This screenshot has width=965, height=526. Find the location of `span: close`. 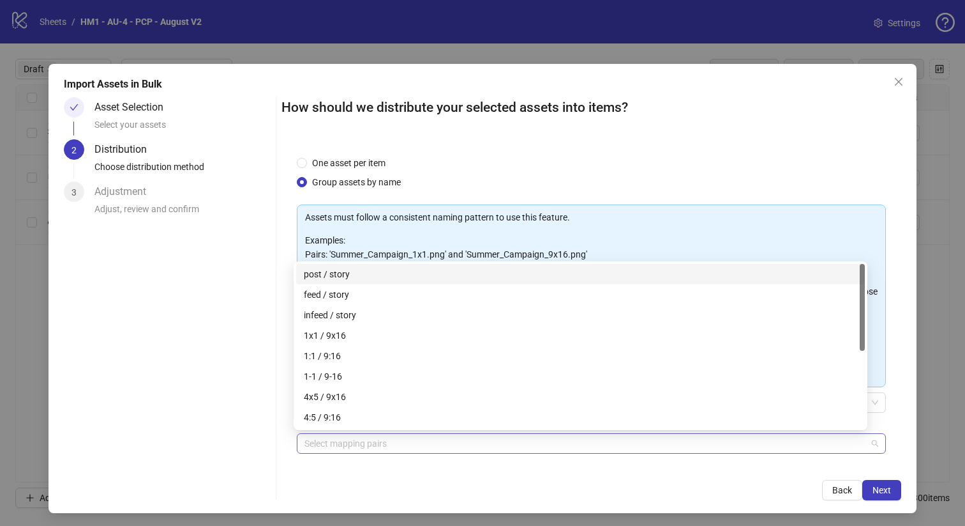

span: close is located at coordinates (899, 82).